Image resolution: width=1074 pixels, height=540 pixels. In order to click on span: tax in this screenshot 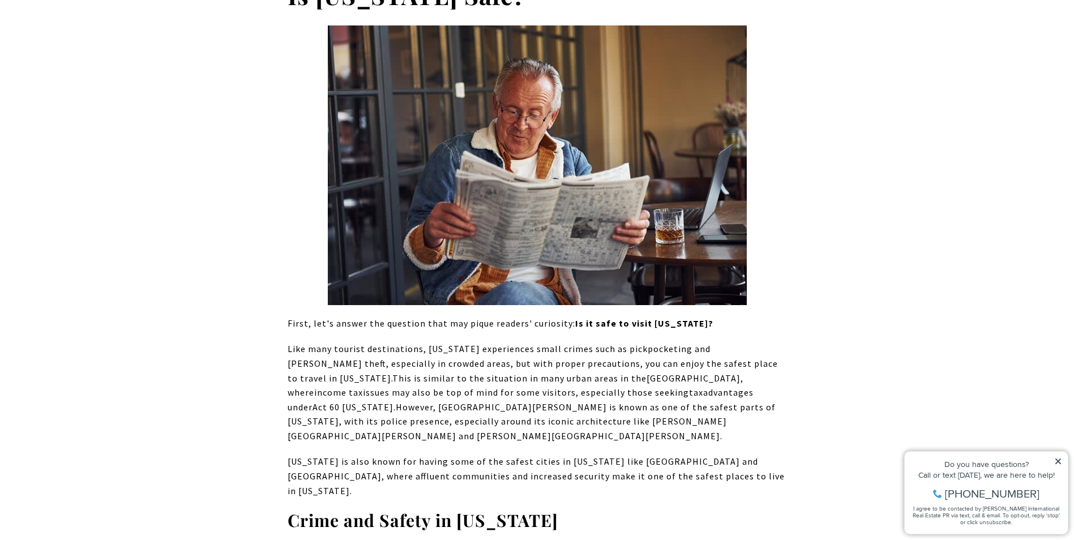, I will do `click(696, 392)`.